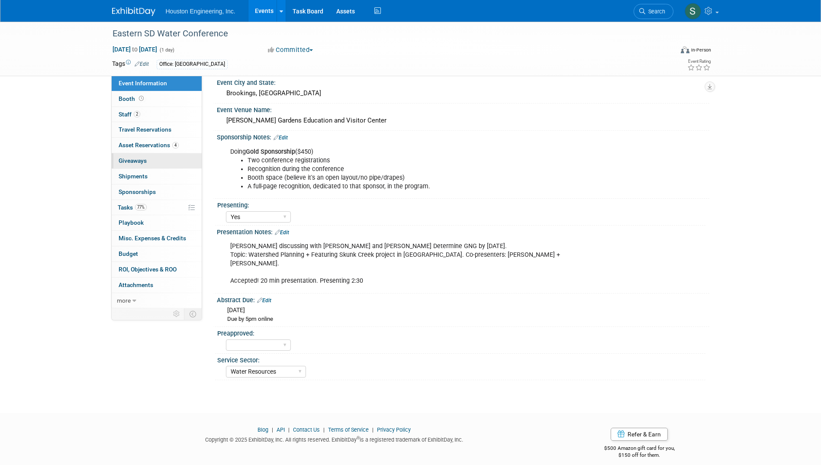 The height and width of the screenshot is (465, 821). I want to click on span: Staff, so click(129, 114).